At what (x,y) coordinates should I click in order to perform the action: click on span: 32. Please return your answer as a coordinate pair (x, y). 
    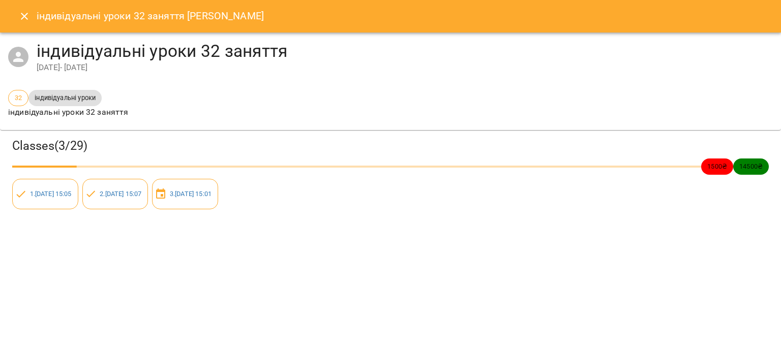
    Looking at the image, I should click on (18, 98).